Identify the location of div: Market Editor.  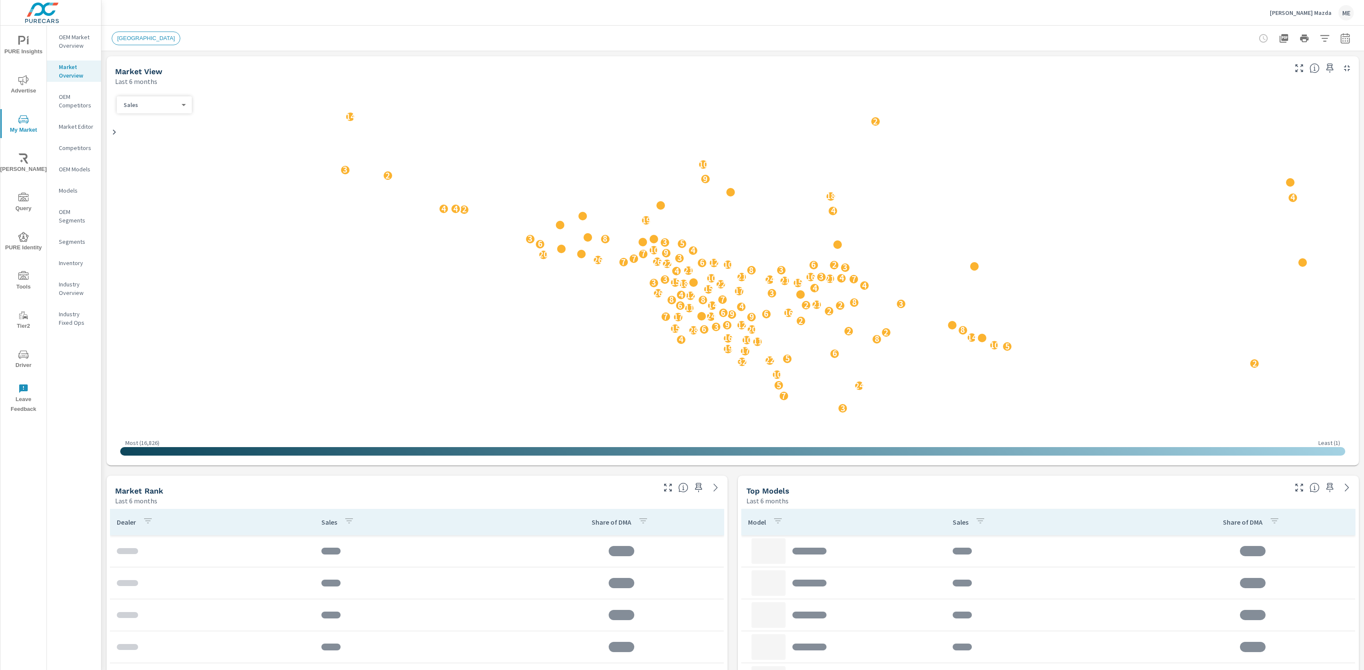
(74, 127).